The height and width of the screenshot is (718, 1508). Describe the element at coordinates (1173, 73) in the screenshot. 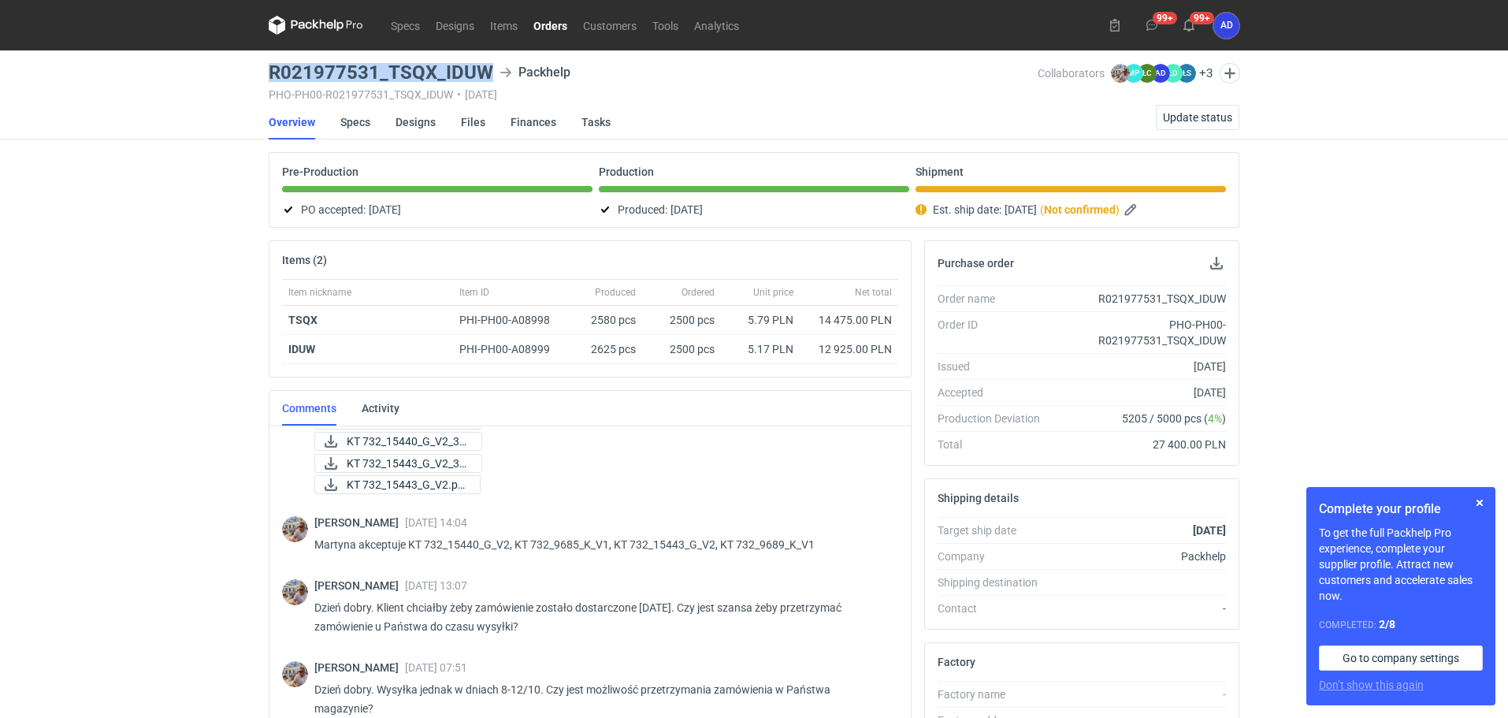

I see `figcaption: ŁD` at that location.